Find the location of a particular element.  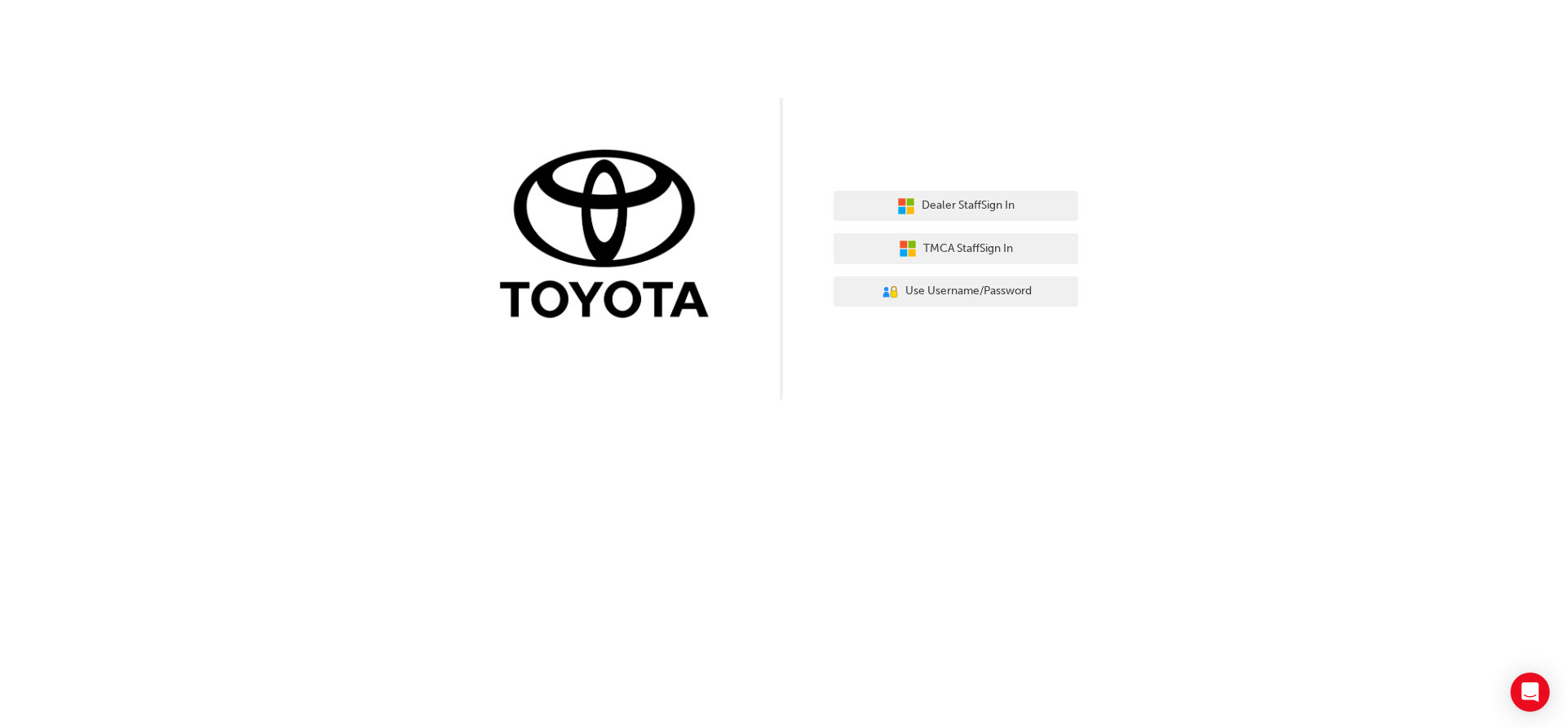

span: TMCA Staff Sign In is located at coordinates (968, 249).